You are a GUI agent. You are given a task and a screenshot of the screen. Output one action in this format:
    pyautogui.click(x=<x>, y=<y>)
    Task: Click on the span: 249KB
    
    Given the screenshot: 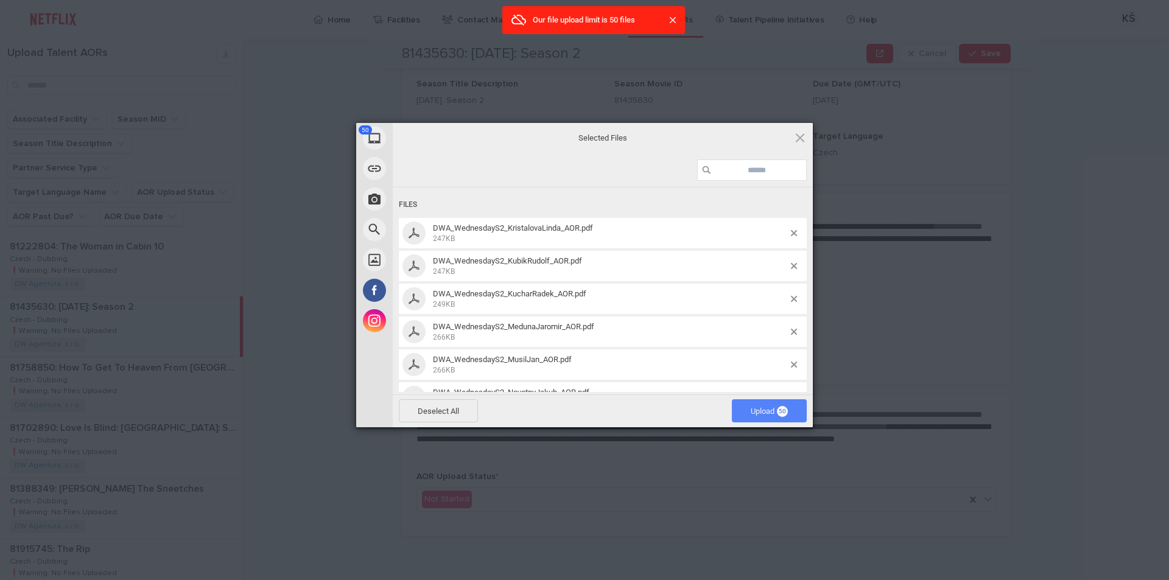 What is the action you would take?
    pyautogui.click(x=444, y=305)
    